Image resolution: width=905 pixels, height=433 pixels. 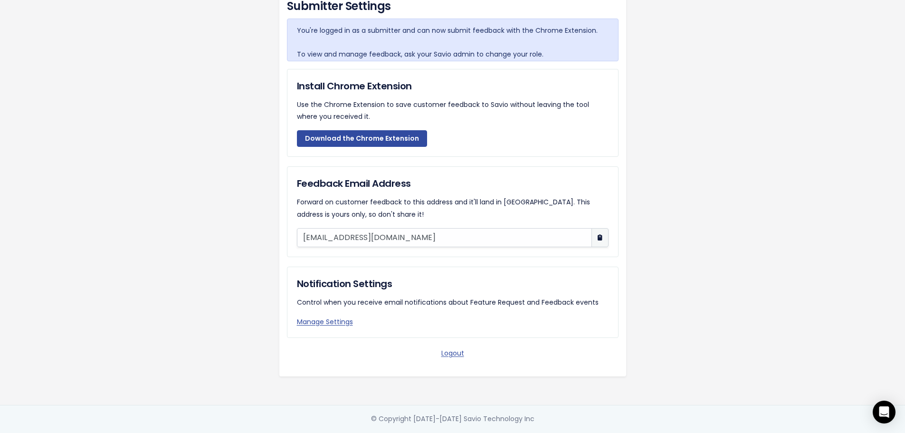 What do you see at coordinates (453, 302) in the screenshot?
I see `p: Control when you receive email notifications about Feature Request and Feedback events` at bounding box center [453, 302].